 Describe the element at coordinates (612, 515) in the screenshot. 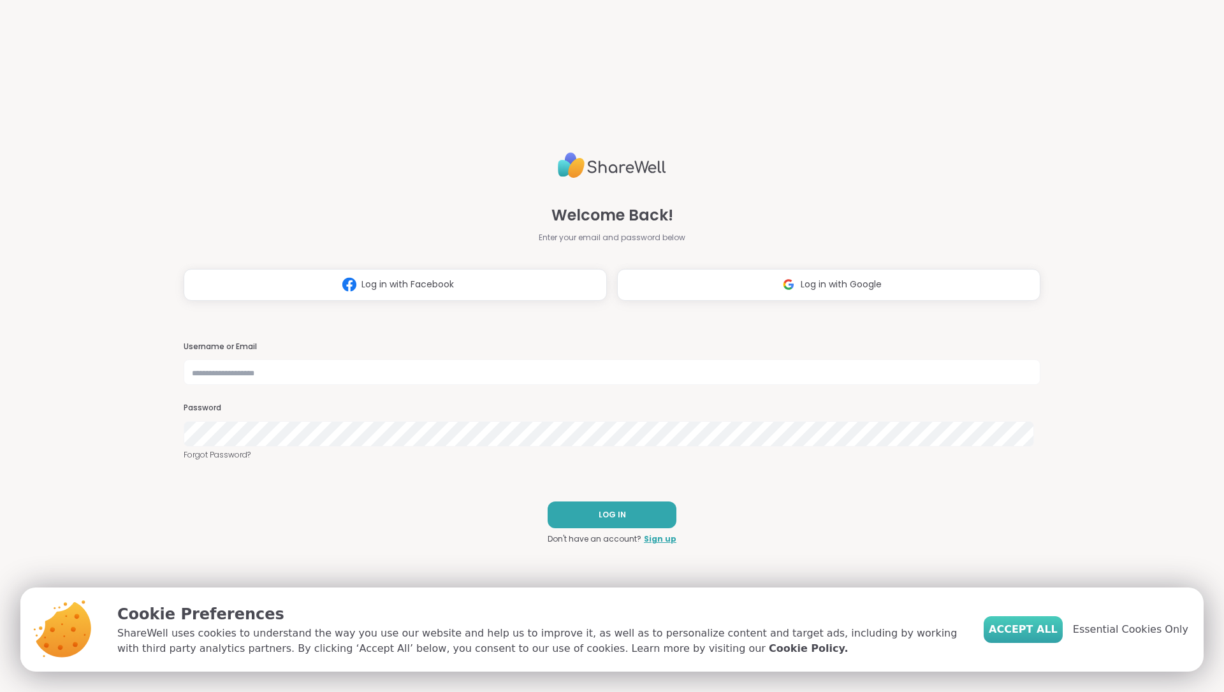

I see `button: LOG IN` at that location.